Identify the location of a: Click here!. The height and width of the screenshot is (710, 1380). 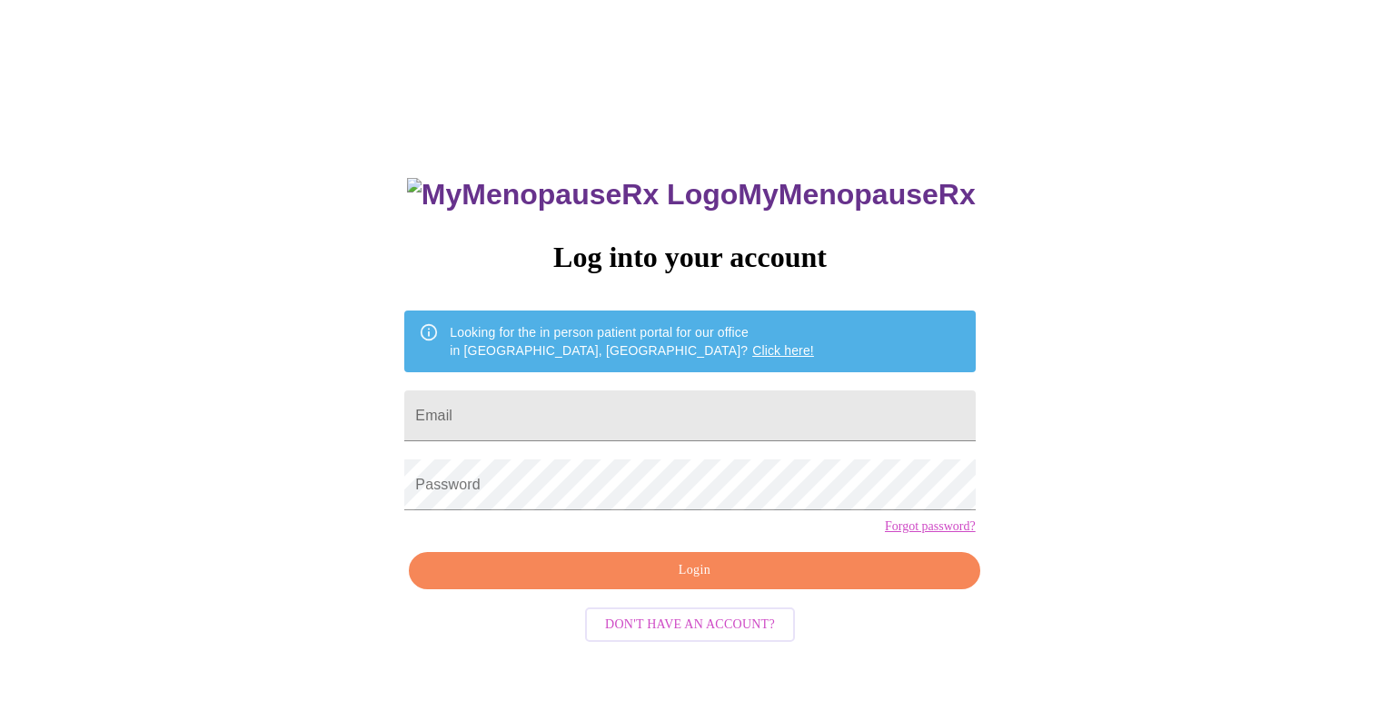
(783, 351).